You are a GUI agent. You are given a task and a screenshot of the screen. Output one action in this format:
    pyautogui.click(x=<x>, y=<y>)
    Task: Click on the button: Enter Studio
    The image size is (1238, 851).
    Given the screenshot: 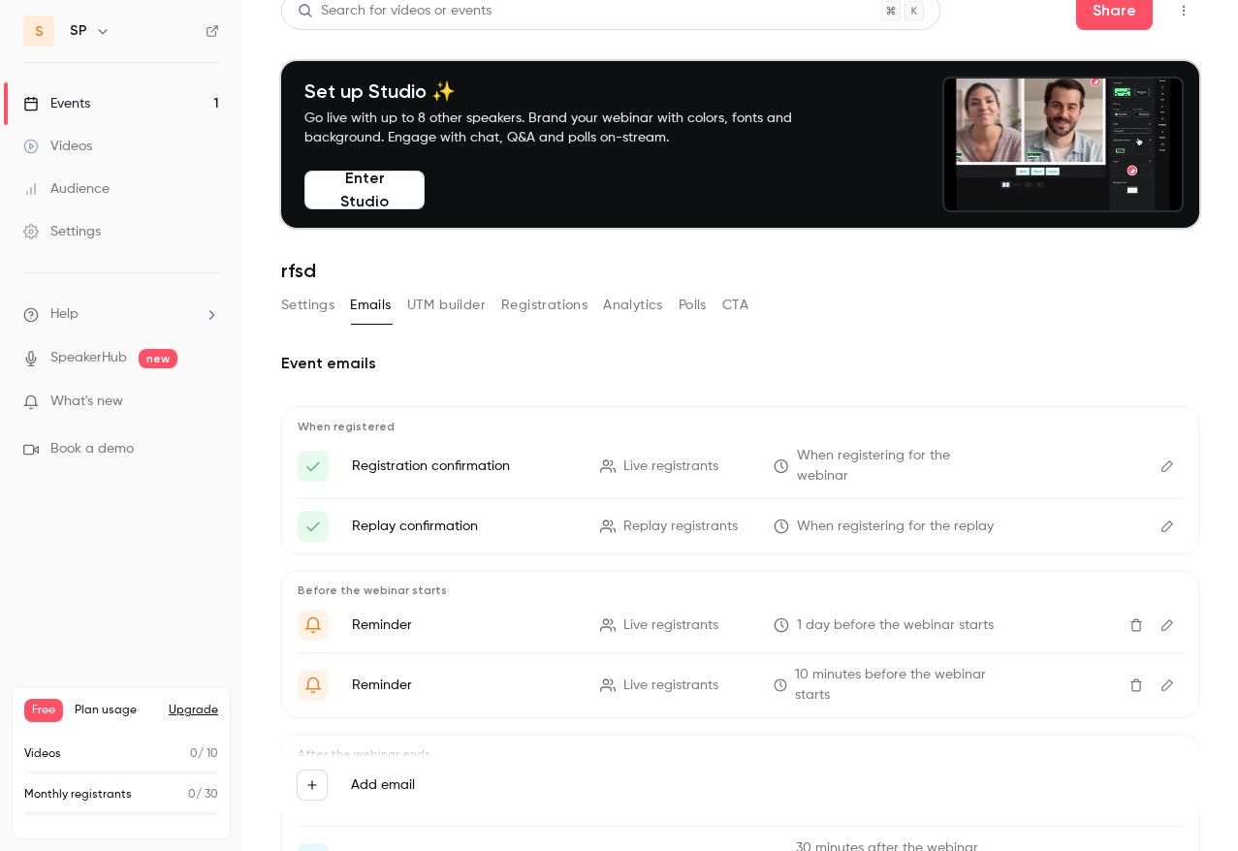 What is the action you would take?
    pyautogui.click(x=364, y=190)
    